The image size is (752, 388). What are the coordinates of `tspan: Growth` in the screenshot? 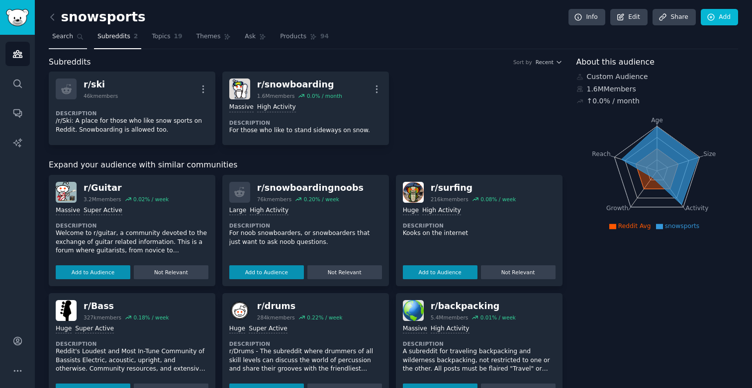 It's located at (617, 208).